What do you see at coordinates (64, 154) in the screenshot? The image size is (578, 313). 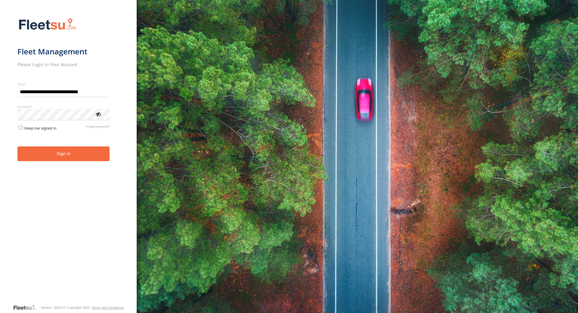 I see `button: Sign in` at bounding box center [64, 154].